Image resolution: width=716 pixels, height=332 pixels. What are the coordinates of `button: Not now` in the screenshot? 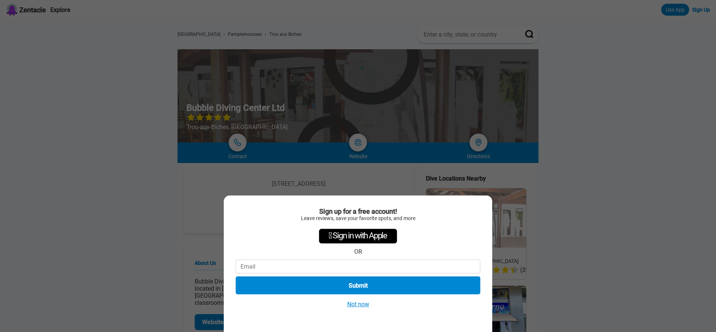 It's located at (358, 304).